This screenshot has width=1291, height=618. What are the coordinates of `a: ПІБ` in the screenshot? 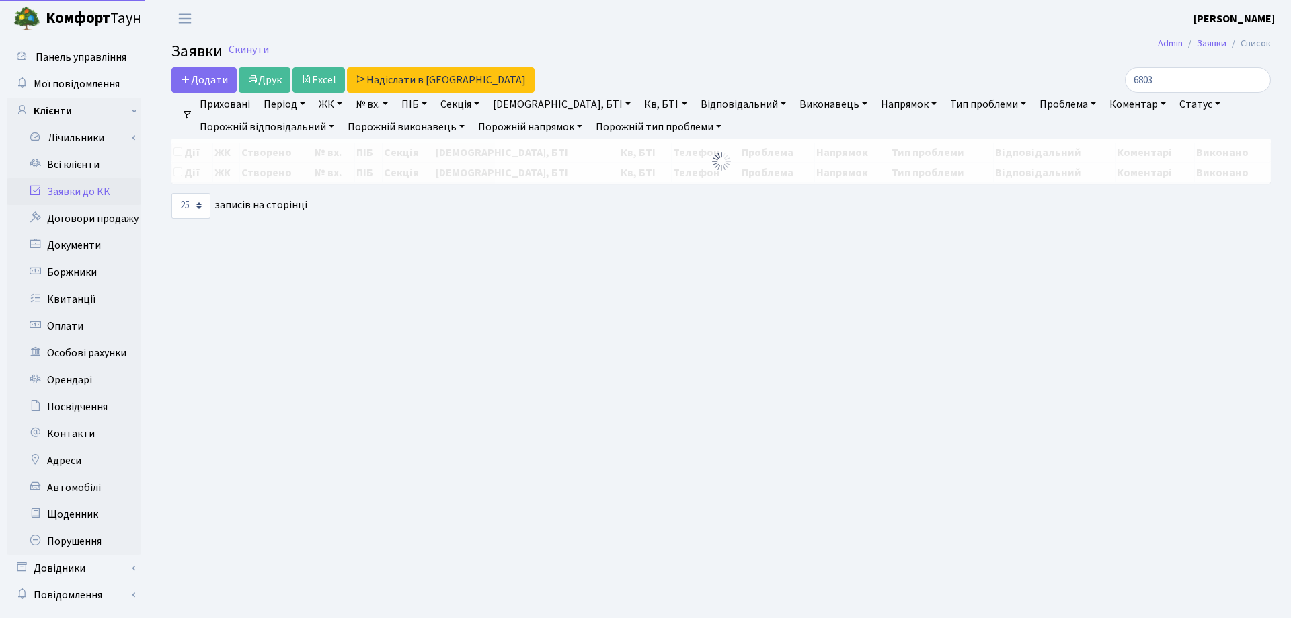 It's located at (414, 104).